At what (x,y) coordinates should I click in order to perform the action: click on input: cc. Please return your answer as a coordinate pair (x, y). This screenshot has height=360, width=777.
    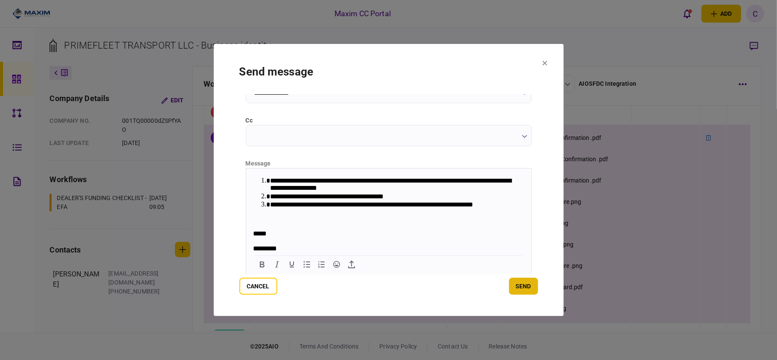
    Looking at the image, I should click on (389, 136).